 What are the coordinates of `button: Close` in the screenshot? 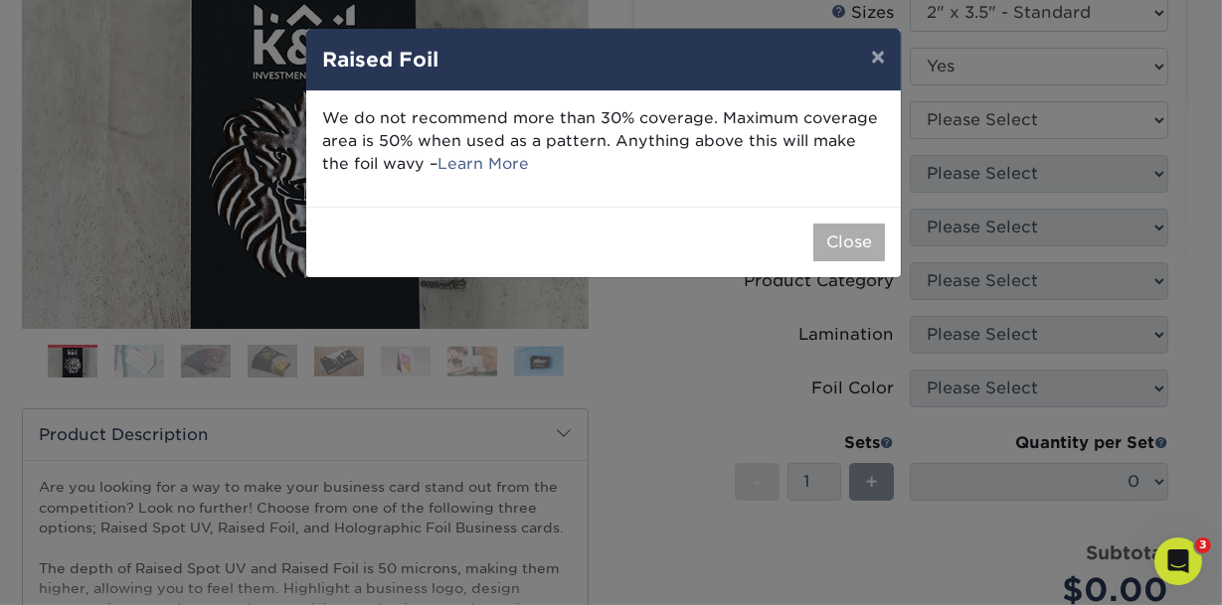 It's located at (849, 243).